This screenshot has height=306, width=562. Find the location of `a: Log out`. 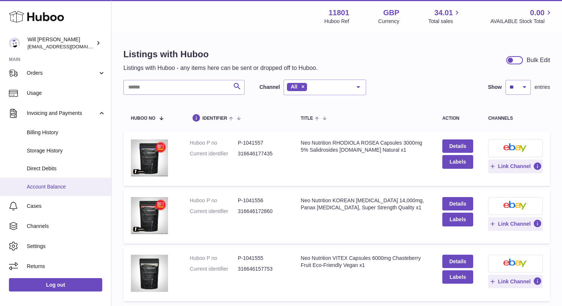

a: Log out is located at coordinates (55, 285).